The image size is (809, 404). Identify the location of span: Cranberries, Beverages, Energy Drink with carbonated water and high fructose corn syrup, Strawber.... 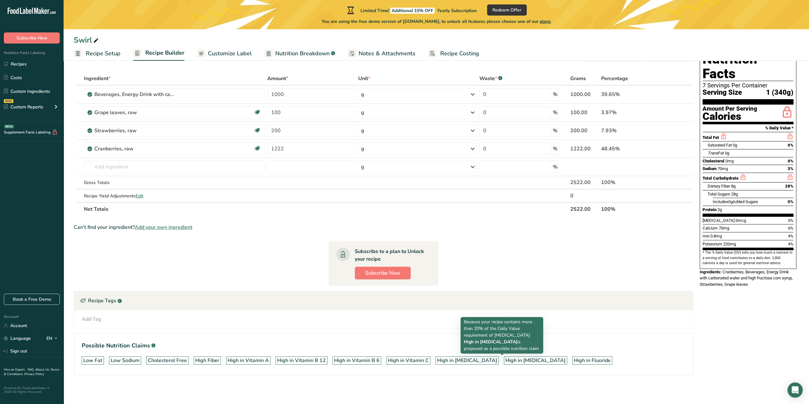
(746, 278).